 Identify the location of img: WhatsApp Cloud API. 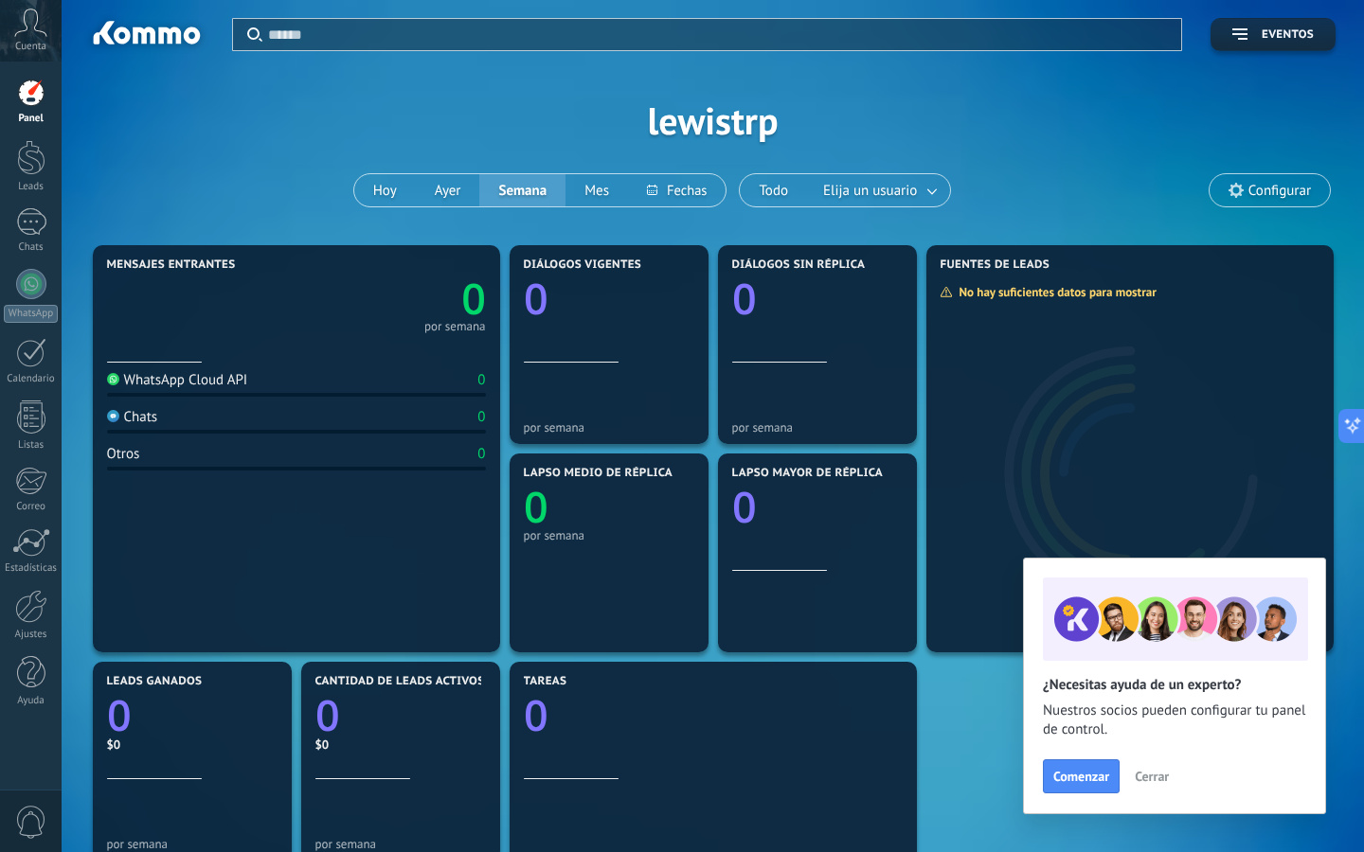
(113, 379).